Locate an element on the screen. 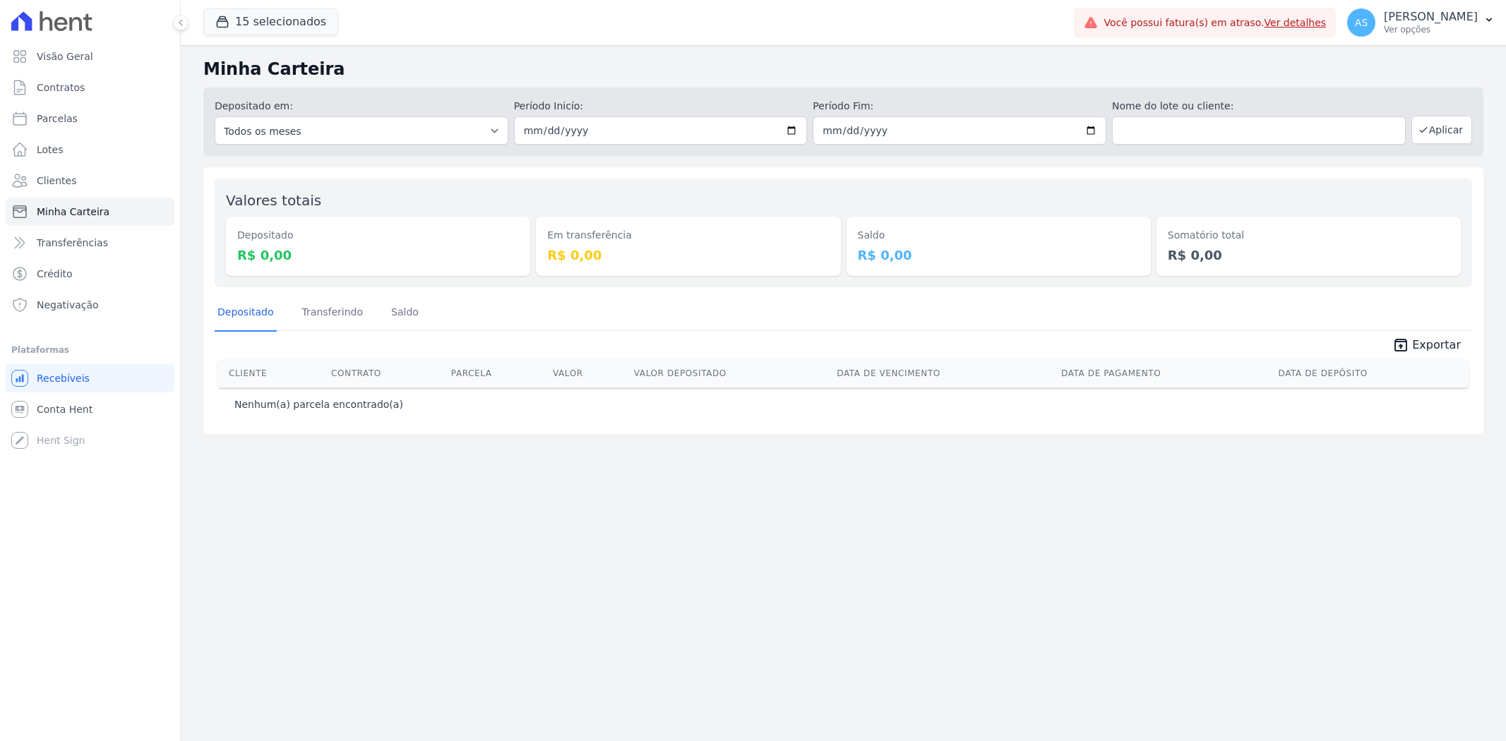  a: Parcelas is located at coordinates (90, 119).